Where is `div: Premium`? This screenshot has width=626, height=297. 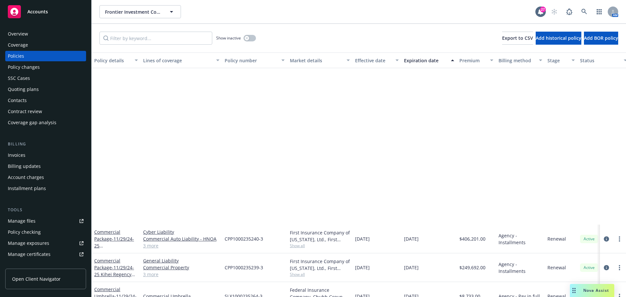 div: Premium is located at coordinates (473, 60).